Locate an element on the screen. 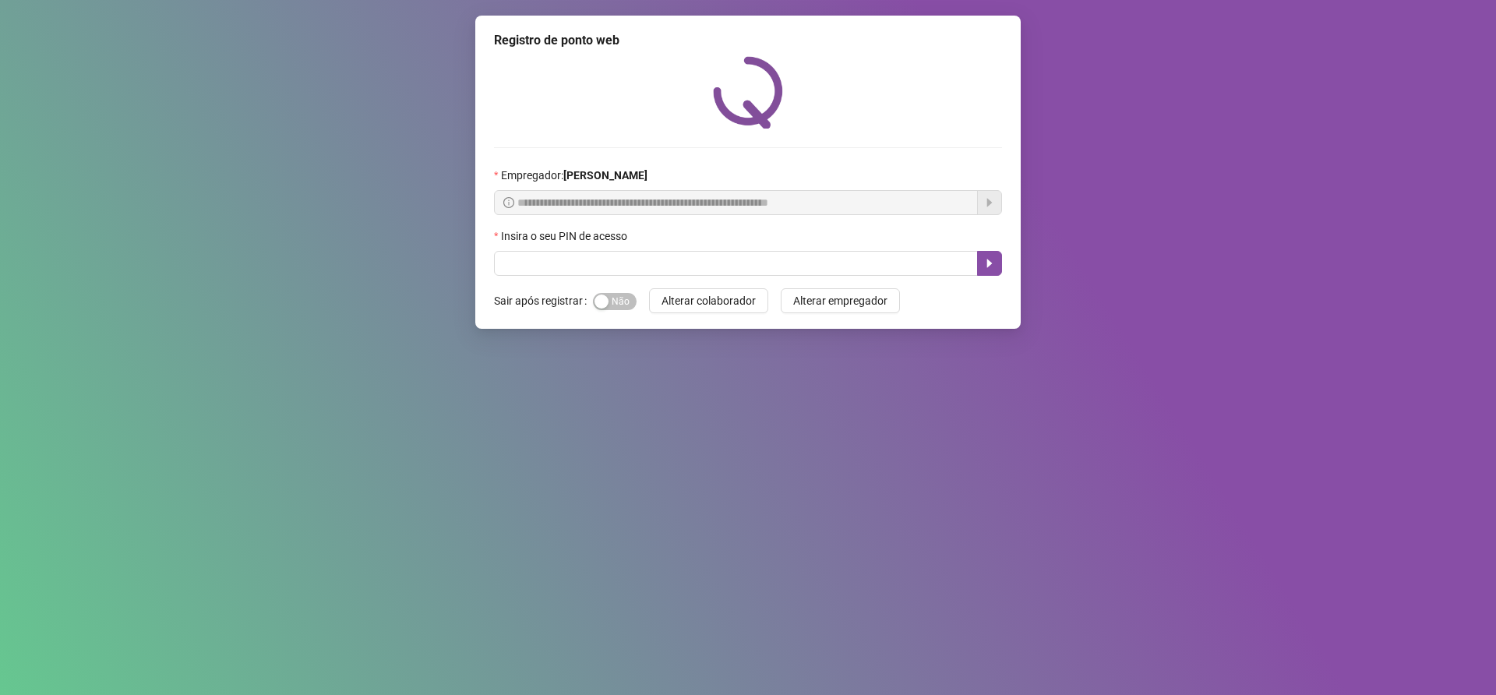 The height and width of the screenshot is (695, 1496). label: Insira o seu PIN de acesso is located at coordinates (566, 236).